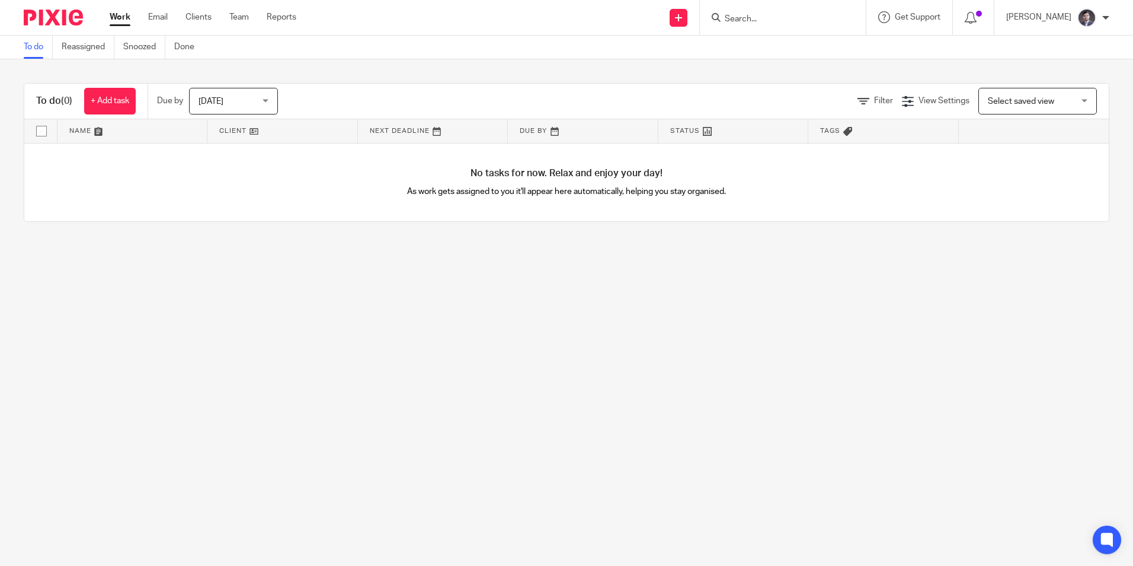  Describe the element at coordinates (830, 130) in the screenshot. I see `span: Tags` at that location.